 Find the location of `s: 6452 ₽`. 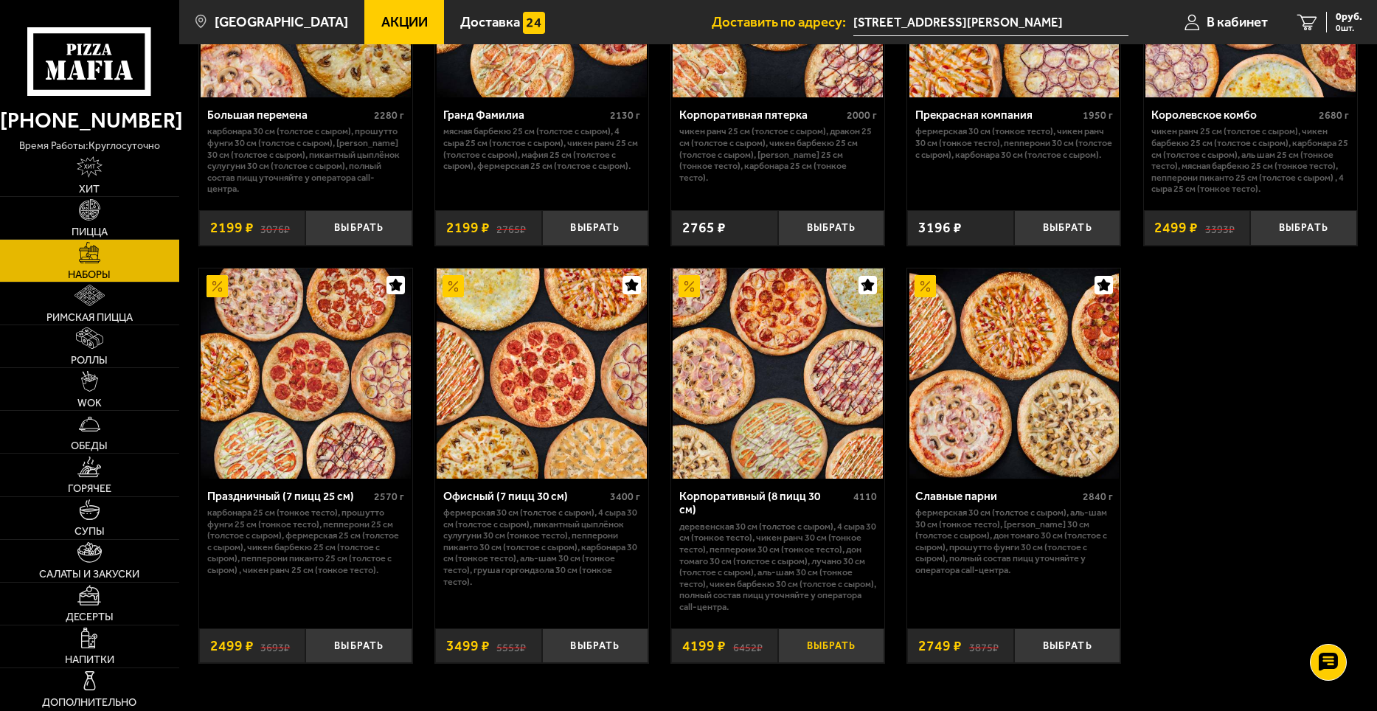

s: 6452 ₽ is located at coordinates (748, 646).